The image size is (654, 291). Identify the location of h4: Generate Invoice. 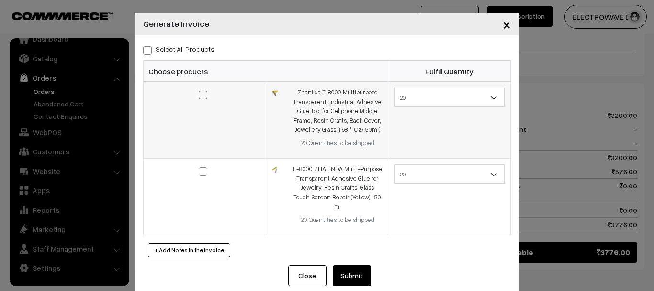
(176, 23).